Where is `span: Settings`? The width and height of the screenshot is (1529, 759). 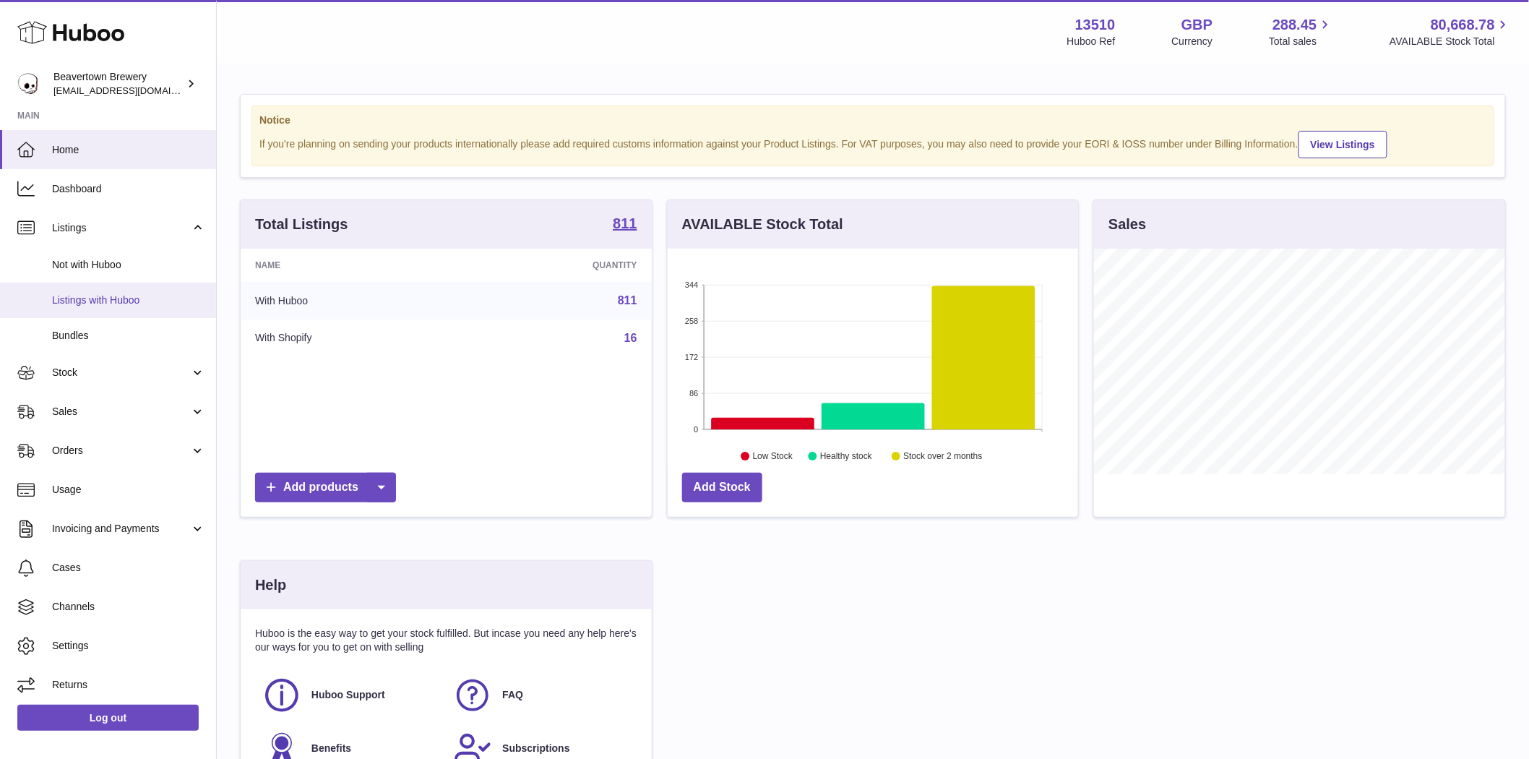
span: Settings is located at coordinates (129, 645).